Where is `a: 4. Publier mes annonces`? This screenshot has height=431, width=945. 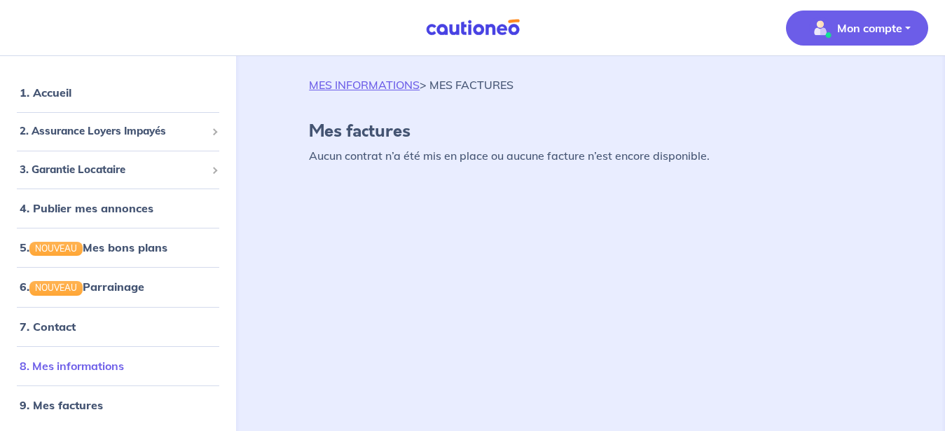 a: 4. Publier mes annonces is located at coordinates (86, 208).